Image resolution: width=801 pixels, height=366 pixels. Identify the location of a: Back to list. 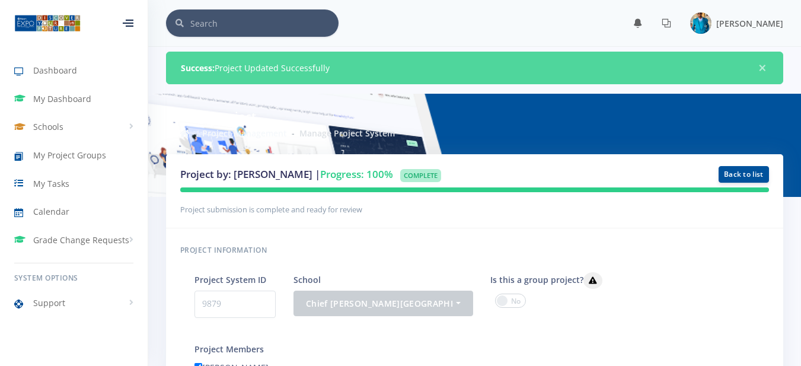
(743, 174).